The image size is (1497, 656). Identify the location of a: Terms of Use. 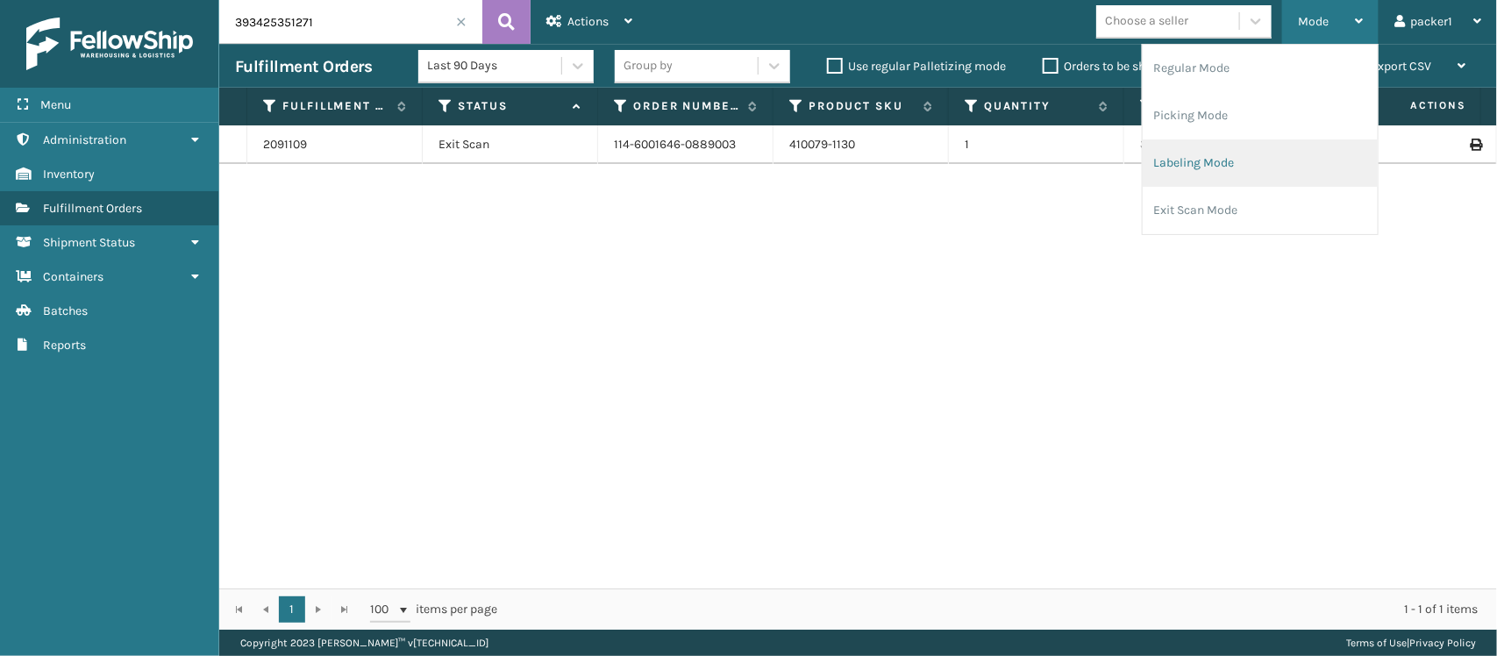
(1376, 643).